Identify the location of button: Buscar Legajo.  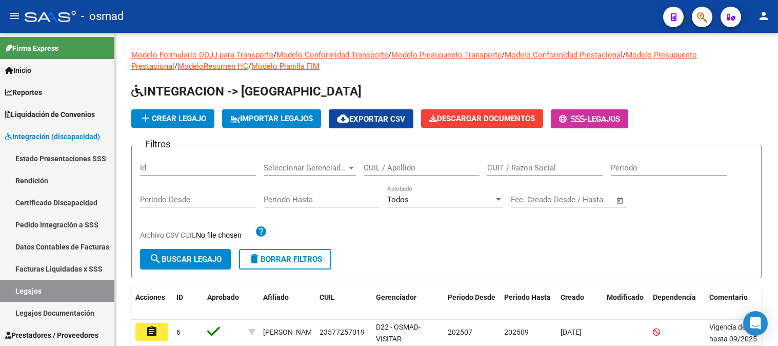
(185, 259).